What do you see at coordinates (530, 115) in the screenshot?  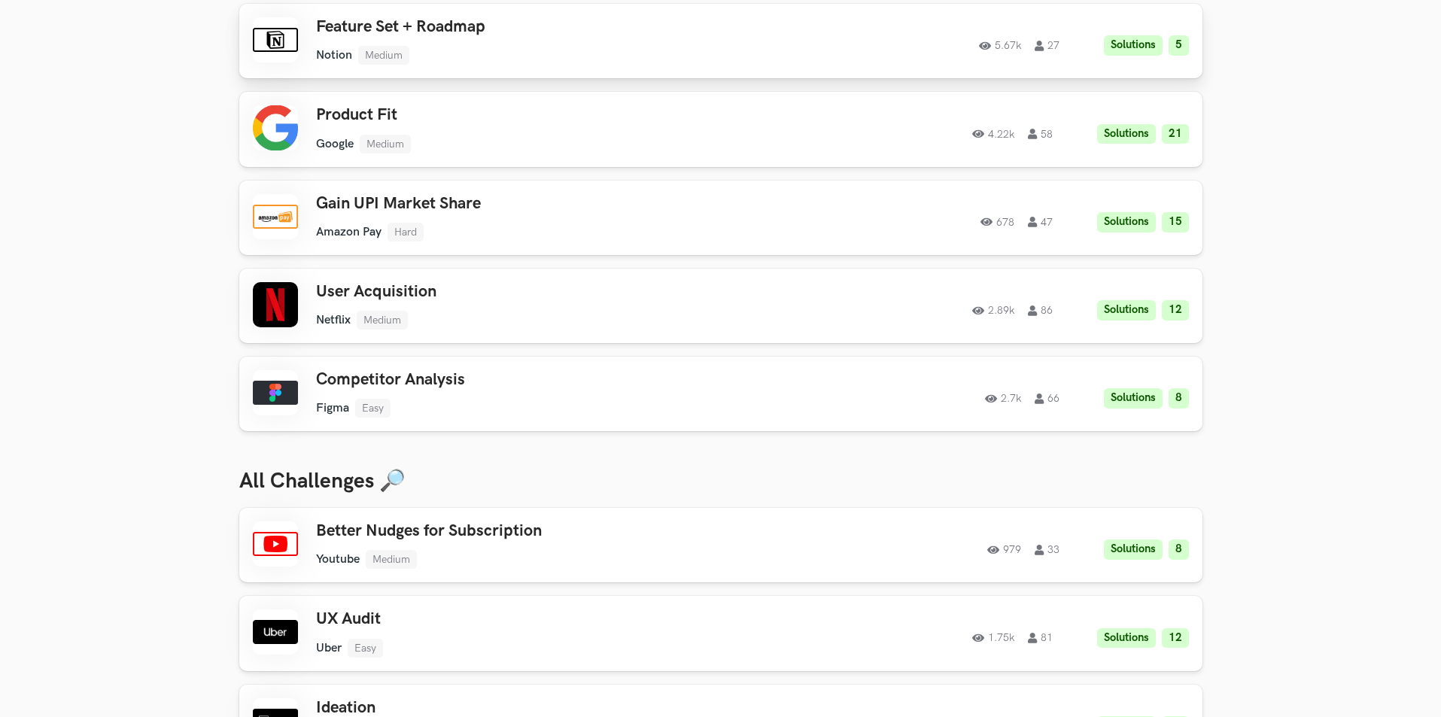 I see `h3: Product Fit` at bounding box center [530, 115].